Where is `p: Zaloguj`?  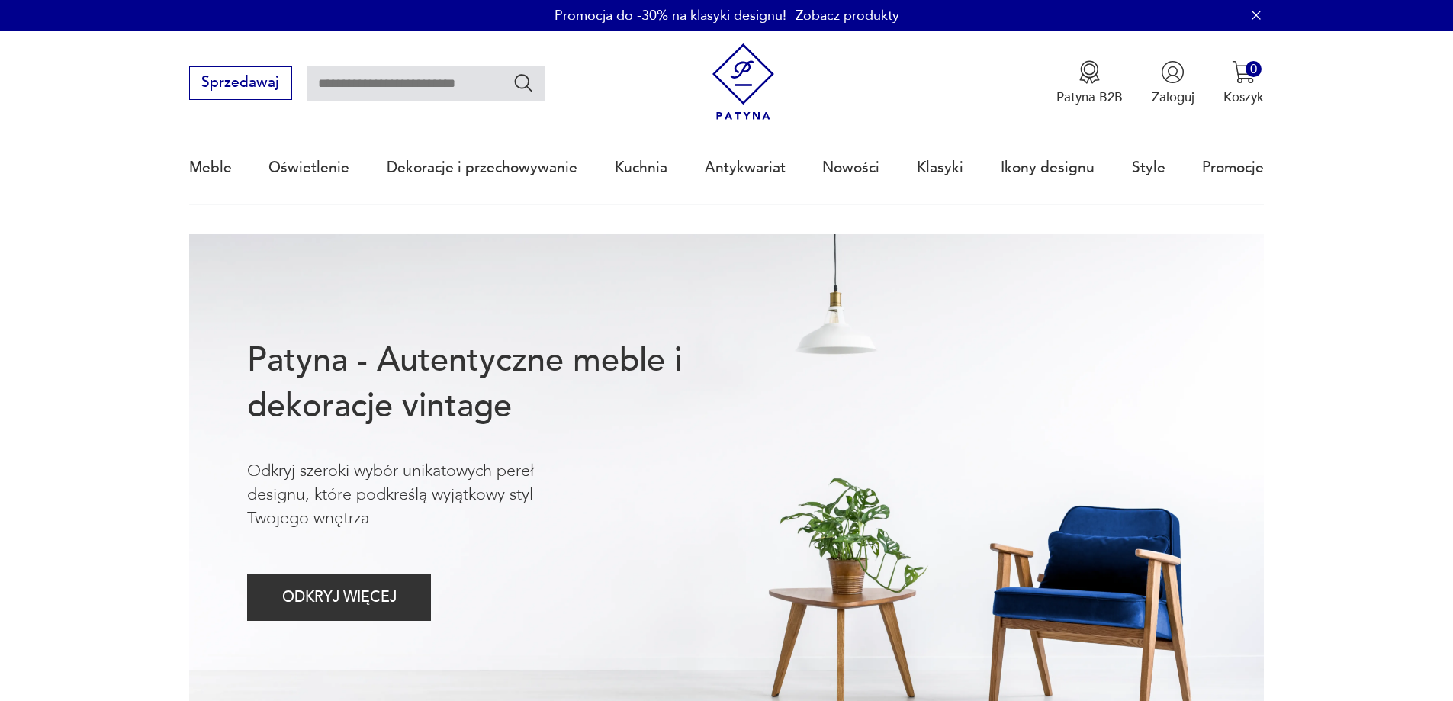
p: Zaloguj is located at coordinates (1173, 97).